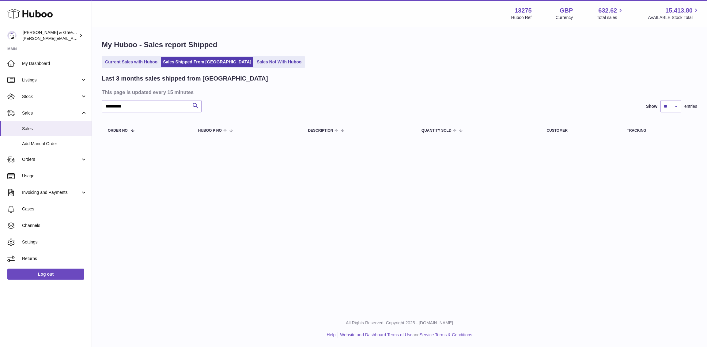 This screenshot has width=707, height=347. I want to click on div: Customer, so click(581, 131).